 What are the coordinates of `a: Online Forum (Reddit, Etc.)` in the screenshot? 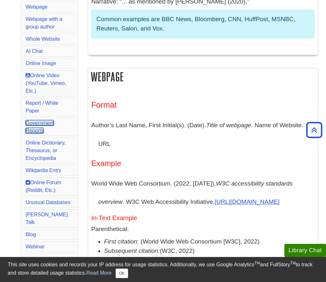 It's located at (43, 186).